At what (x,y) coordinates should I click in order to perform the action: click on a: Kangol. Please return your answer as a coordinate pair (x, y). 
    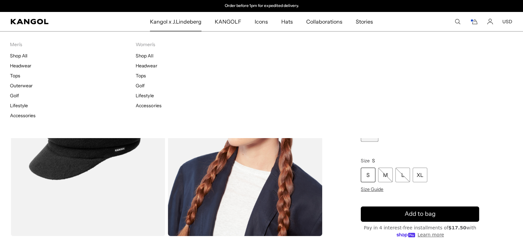
    Looking at the image, I should click on (55, 22).